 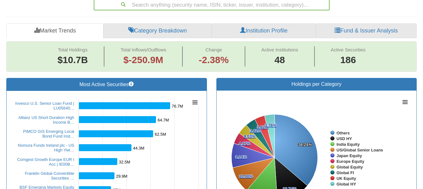 I want to click on tspan: India Equity, so click(x=349, y=144).